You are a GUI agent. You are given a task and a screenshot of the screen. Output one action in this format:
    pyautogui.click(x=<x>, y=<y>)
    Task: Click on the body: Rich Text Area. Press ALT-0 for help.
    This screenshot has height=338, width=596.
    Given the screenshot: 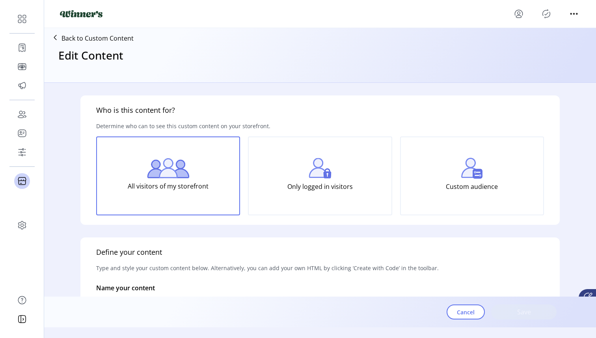 What is the action you would take?
    pyautogui.click(x=223, y=69)
    